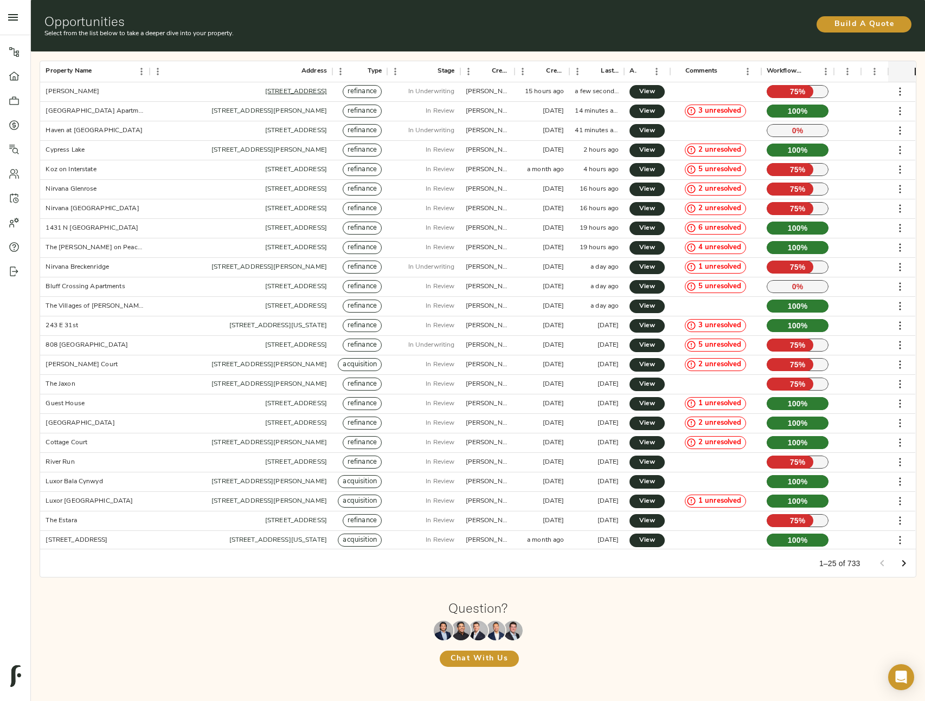 The image size is (925, 701). I want to click on div: 23 days ago, so click(553, 306).